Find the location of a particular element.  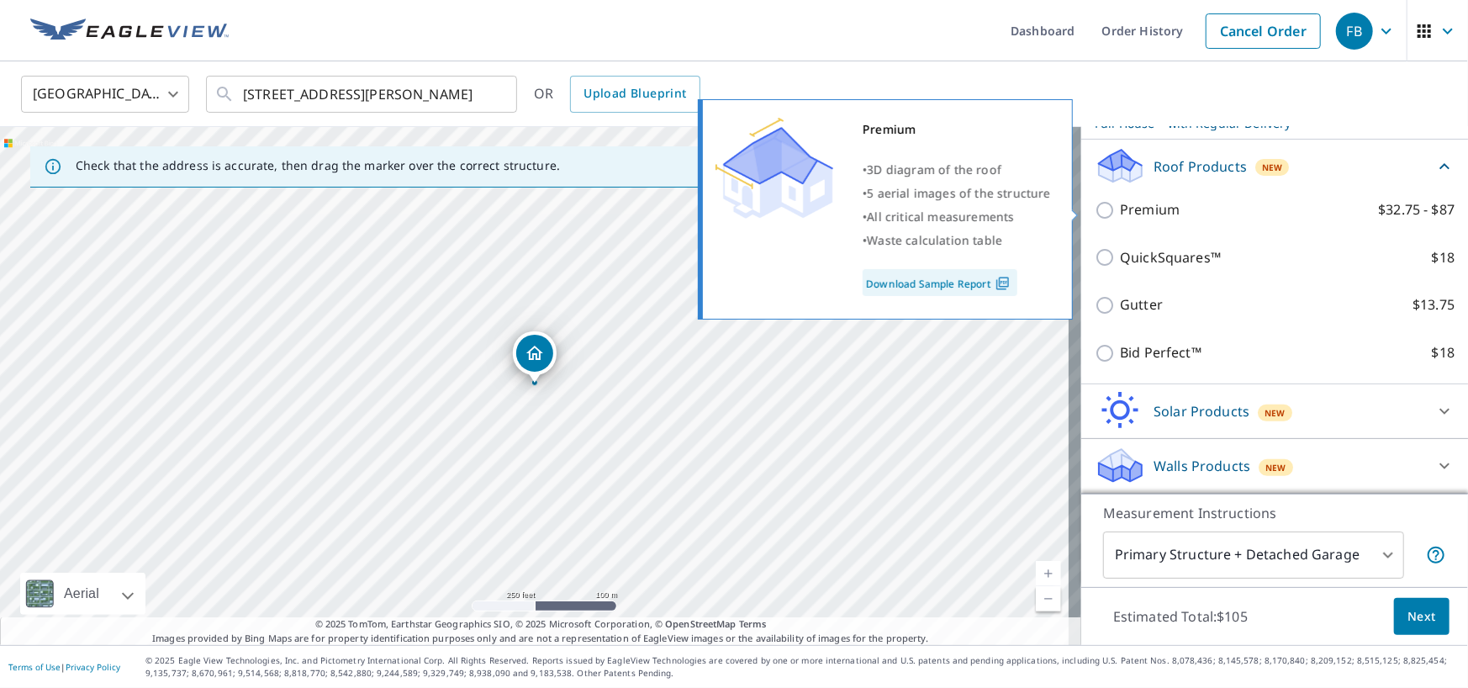

img: EV Logo is located at coordinates (129, 31).